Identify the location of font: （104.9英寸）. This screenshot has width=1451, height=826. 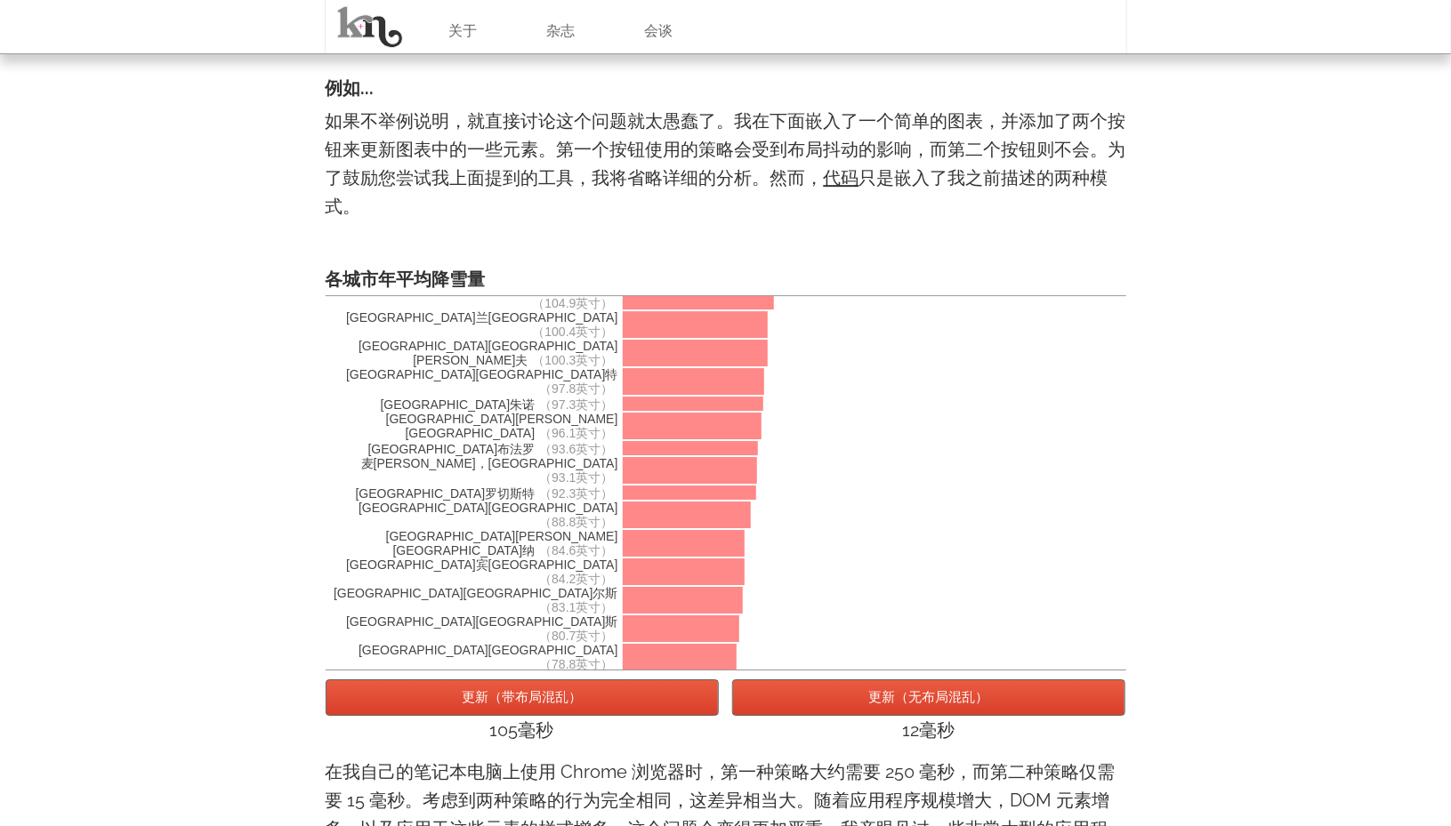
(572, 303).